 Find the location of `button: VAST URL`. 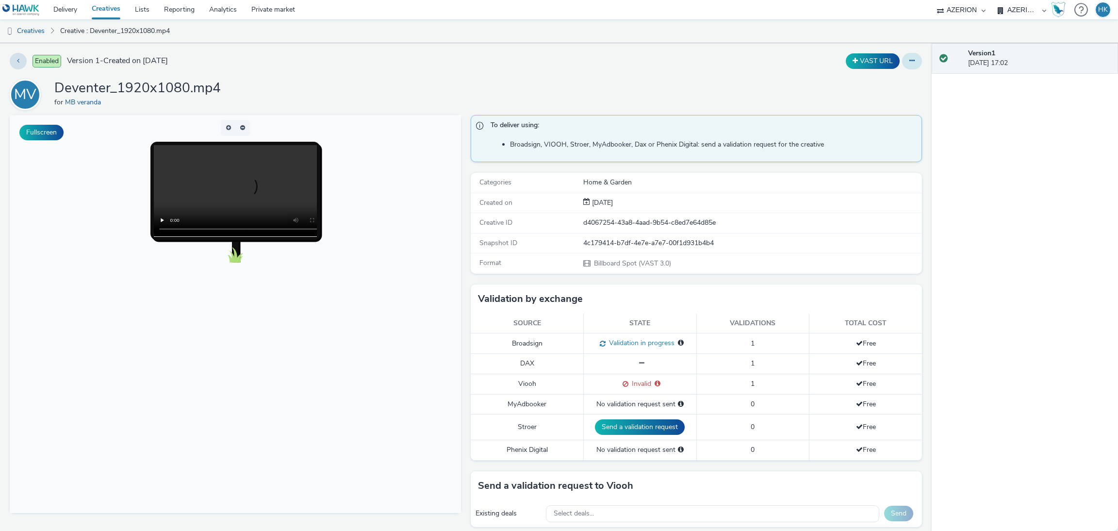

button: VAST URL is located at coordinates (873, 61).